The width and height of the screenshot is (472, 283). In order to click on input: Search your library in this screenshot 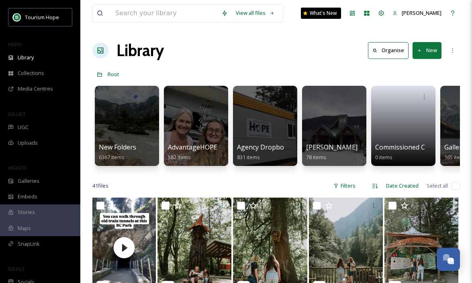, I will do `click(164, 13)`.